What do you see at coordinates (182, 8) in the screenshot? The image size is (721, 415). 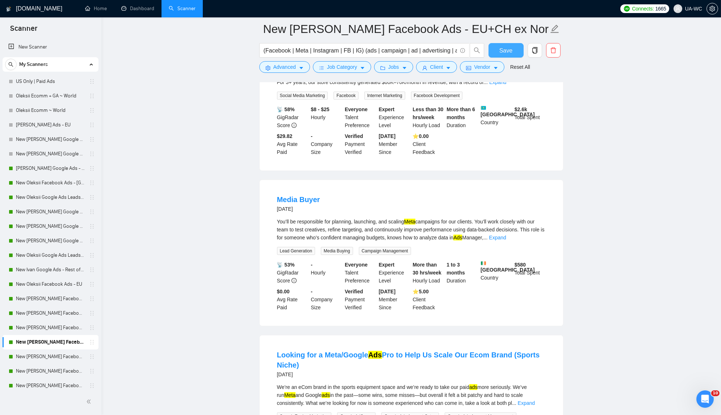 I see `a: searchScanner` at bounding box center [182, 8].